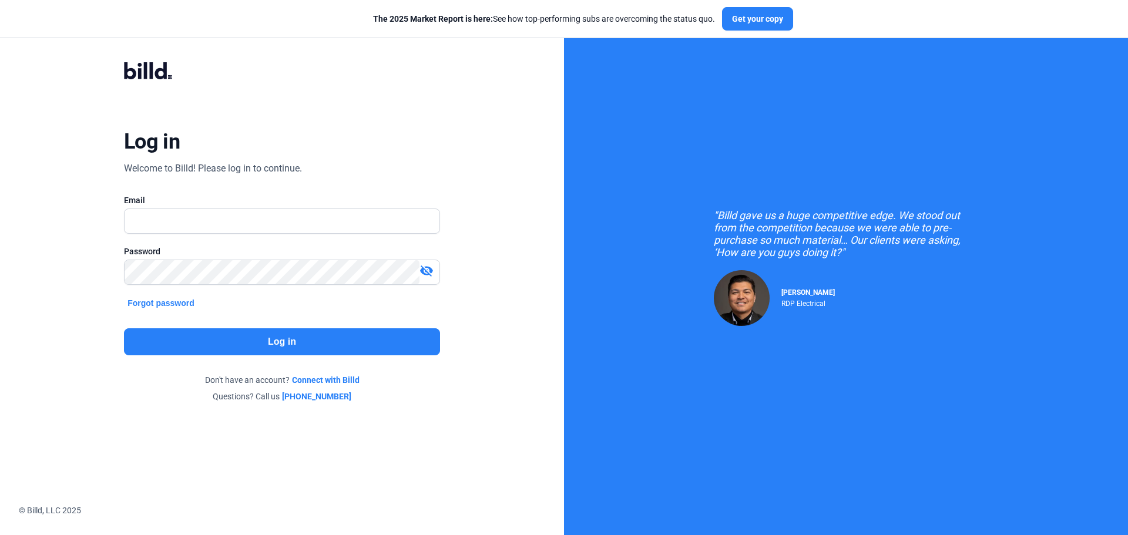  Describe the element at coordinates (282, 380) in the screenshot. I see `div: Don't have an account?` at that location.